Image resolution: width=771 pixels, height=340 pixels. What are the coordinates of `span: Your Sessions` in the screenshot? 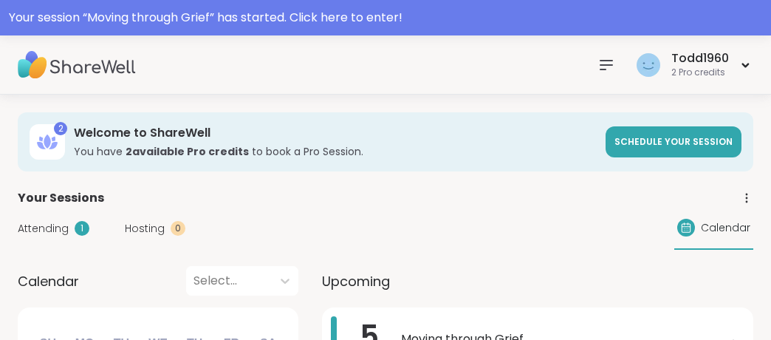 It's located at (61, 198).